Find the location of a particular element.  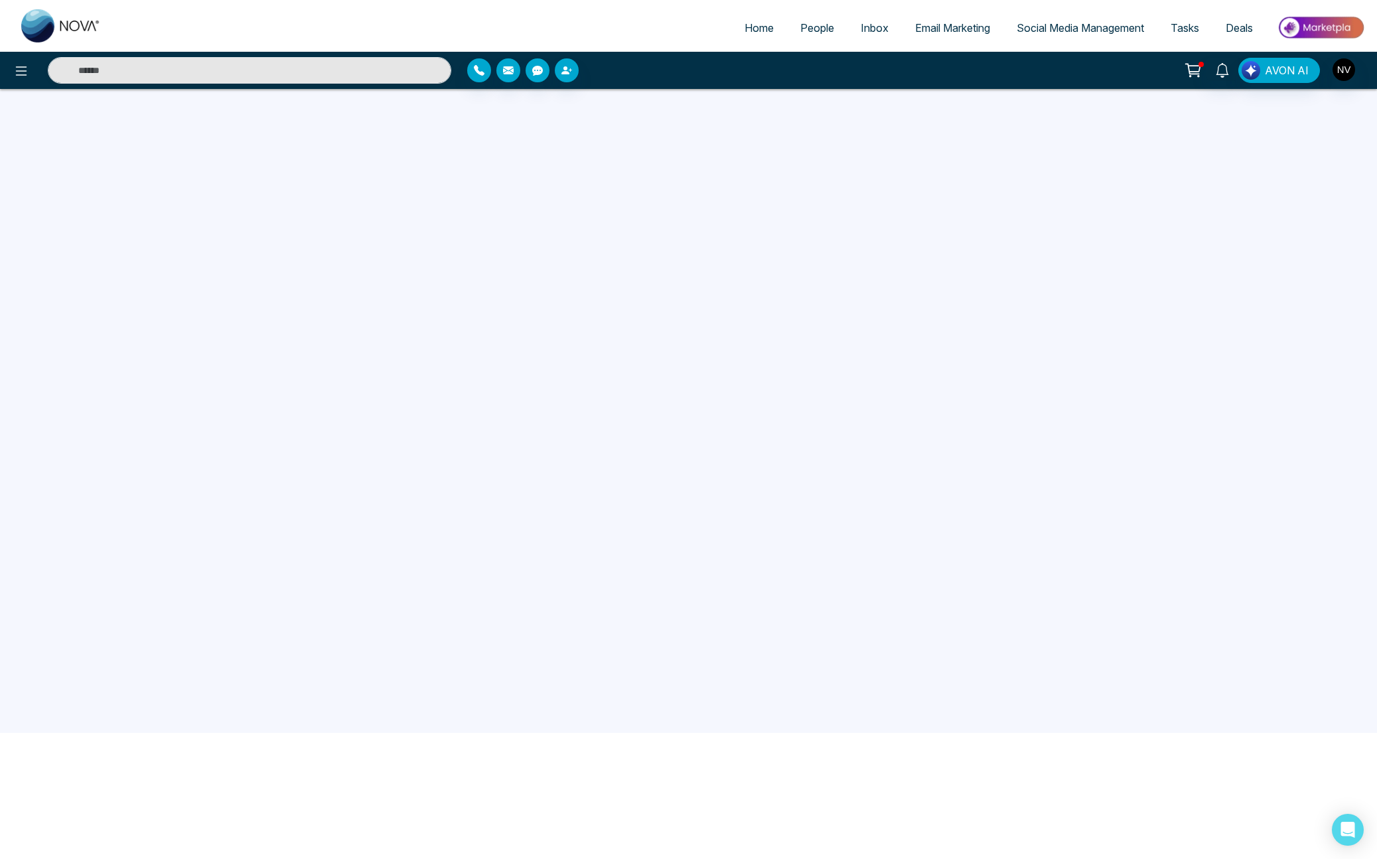

img: Nova CRM Logo is located at coordinates (61, 26).